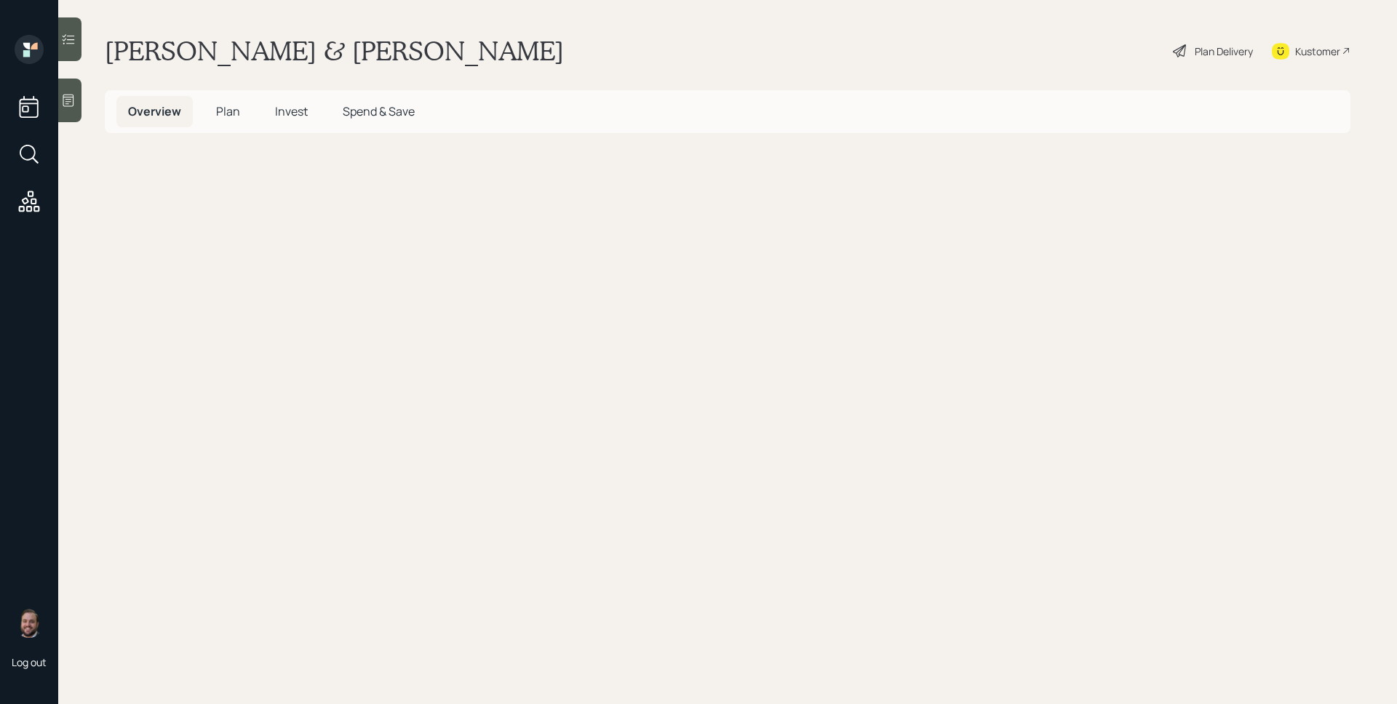  I want to click on div: Log out, so click(29, 662).